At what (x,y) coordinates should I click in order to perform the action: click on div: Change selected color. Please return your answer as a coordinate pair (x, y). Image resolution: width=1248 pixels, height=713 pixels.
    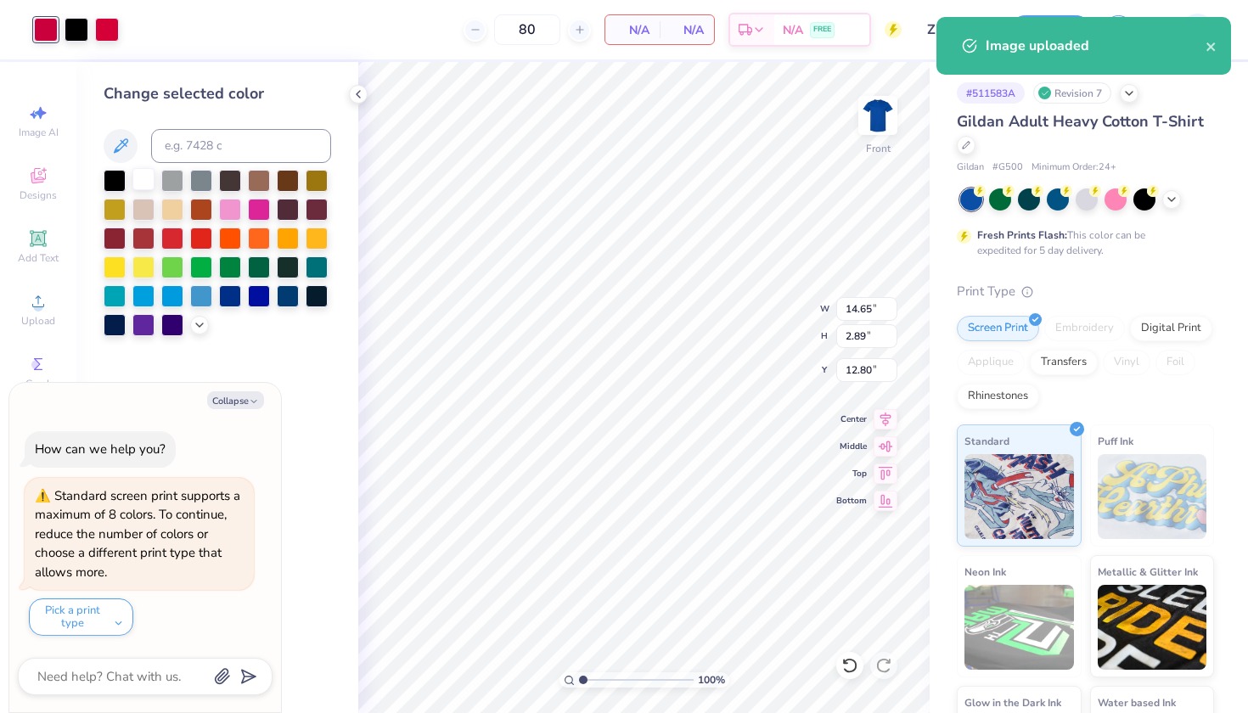
    Looking at the image, I should click on (217, 93).